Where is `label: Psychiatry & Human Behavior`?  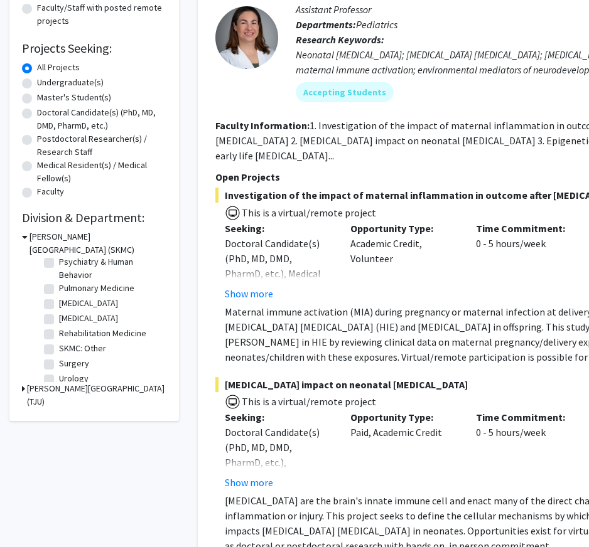 label: Psychiatry & Human Behavior is located at coordinates (111, 269).